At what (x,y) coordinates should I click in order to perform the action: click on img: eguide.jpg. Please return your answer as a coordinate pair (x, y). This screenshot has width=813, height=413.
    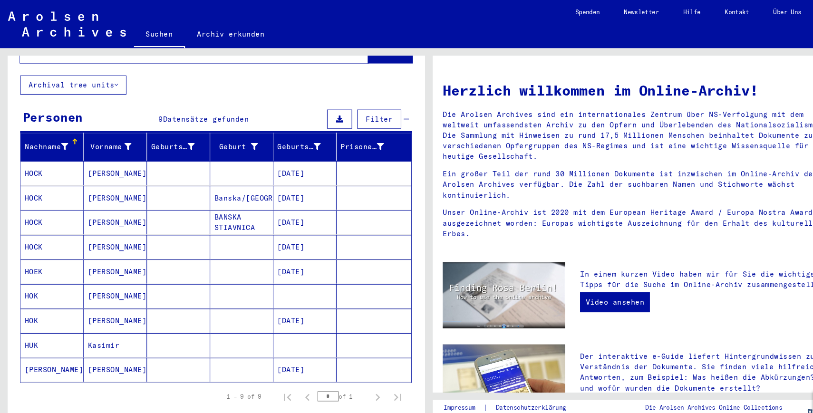
    Looking at the image, I should click on (478, 365).